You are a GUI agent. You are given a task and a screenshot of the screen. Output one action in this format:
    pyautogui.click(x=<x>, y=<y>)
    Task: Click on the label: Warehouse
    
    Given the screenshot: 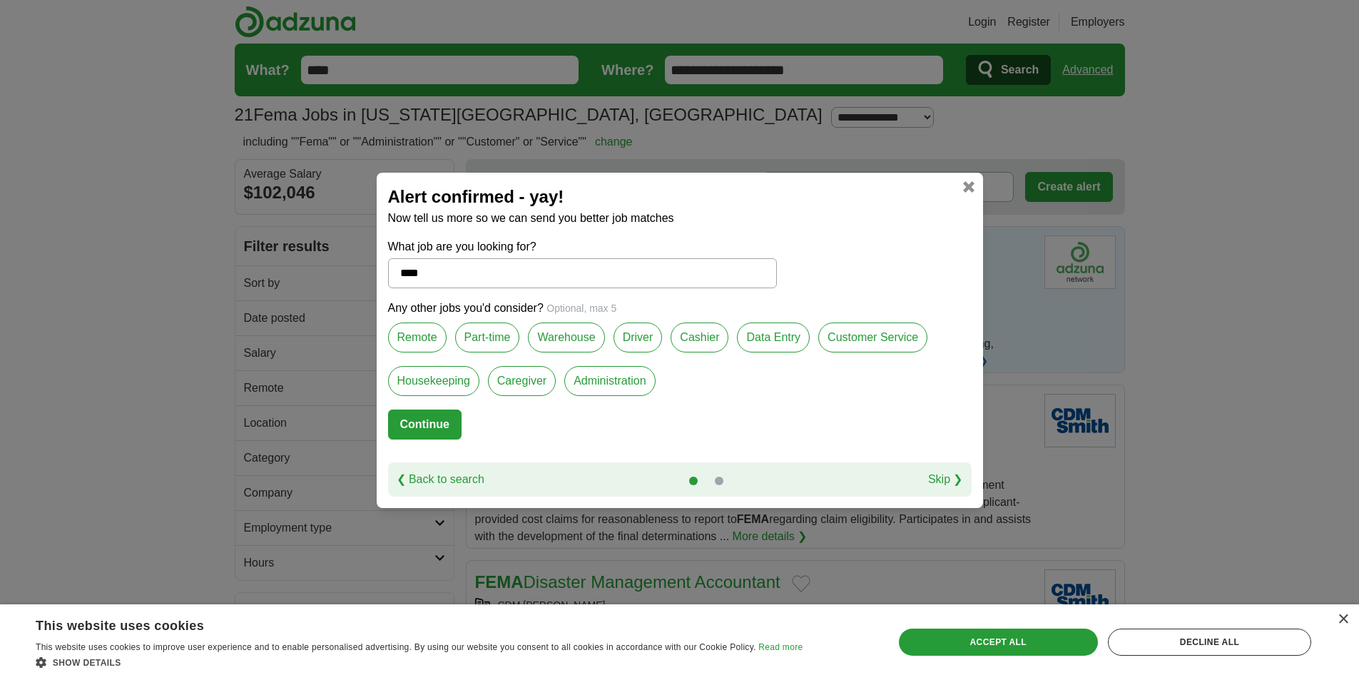 What is the action you would take?
    pyautogui.click(x=566, y=337)
    